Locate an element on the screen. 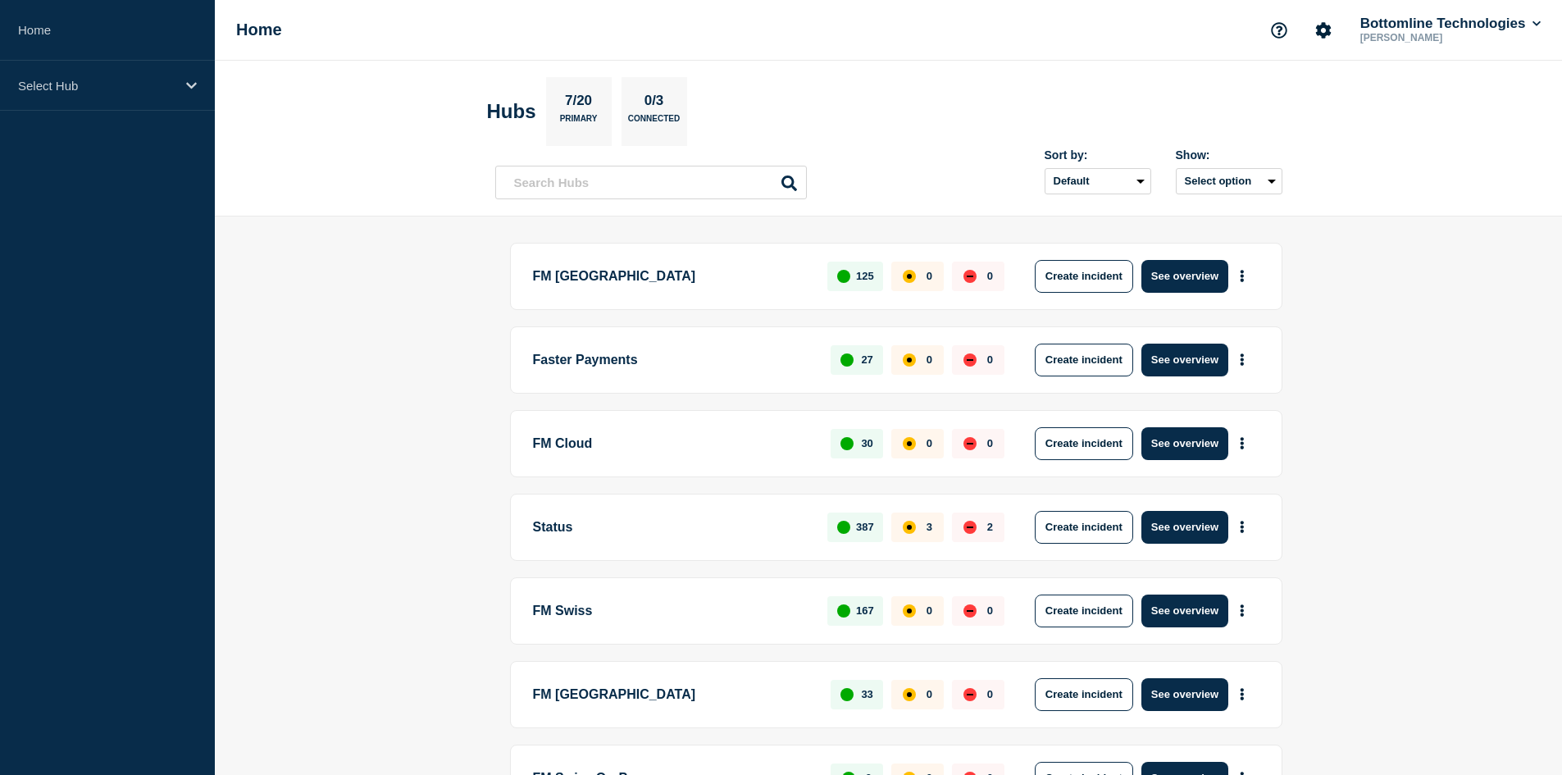 The width and height of the screenshot is (1562, 775). p: 0/3 is located at coordinates (654, 103).